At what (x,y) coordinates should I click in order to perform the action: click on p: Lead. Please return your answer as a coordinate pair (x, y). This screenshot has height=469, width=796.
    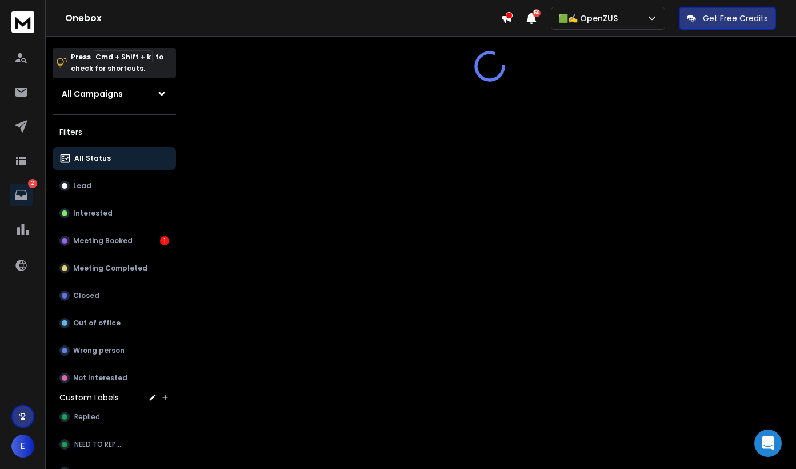
    Looking at the image, I should click on (82, 186).